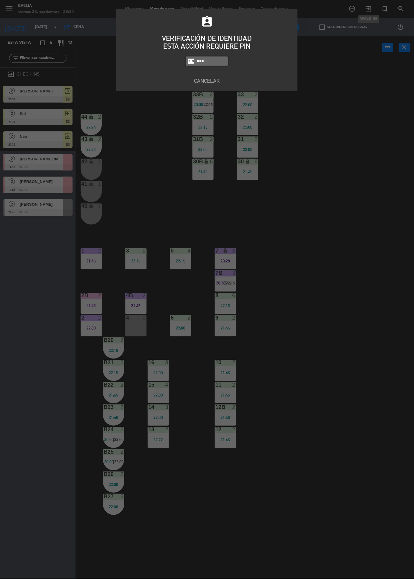 The width and height of the screenshot is (414, 579). What do you see at coordinates (191, 61) in the screenshot?
I see `i: fiber_pin` at bounding box center [191, 61].